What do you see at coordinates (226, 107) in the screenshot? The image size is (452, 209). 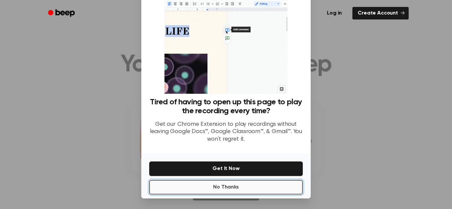 I see `h3: Tired of having to open up this page to play the recording every time?` at bounding box center [226, 107].